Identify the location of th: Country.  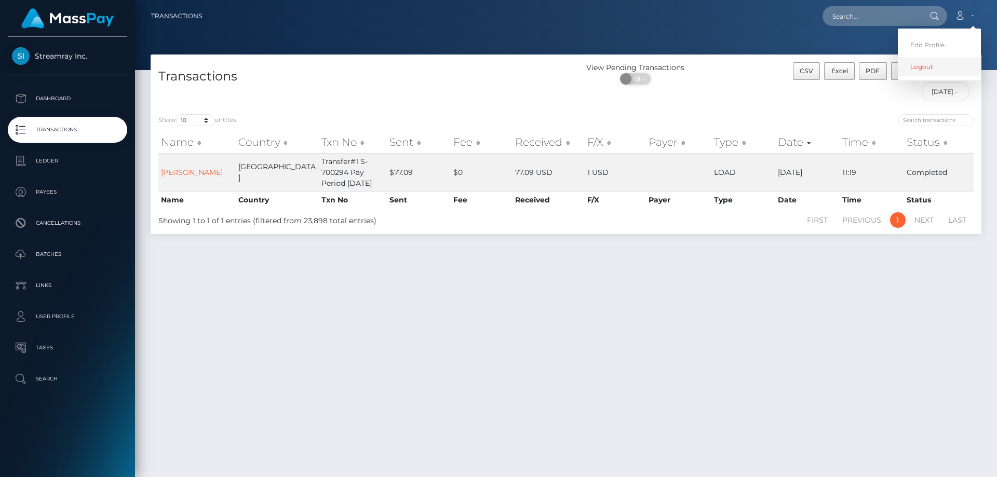
(277, 200).